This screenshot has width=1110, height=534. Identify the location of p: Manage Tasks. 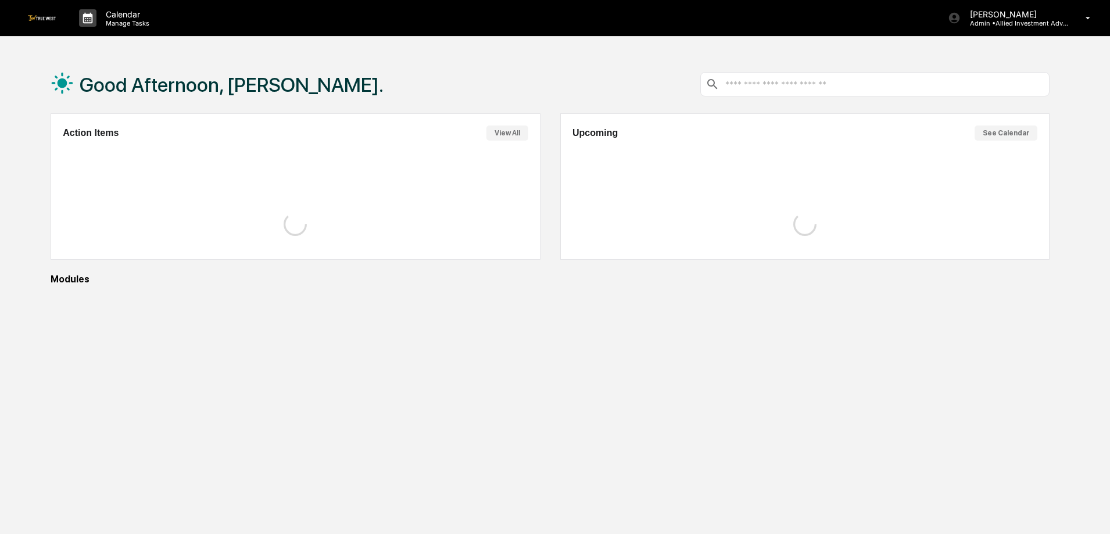
(126, 23).